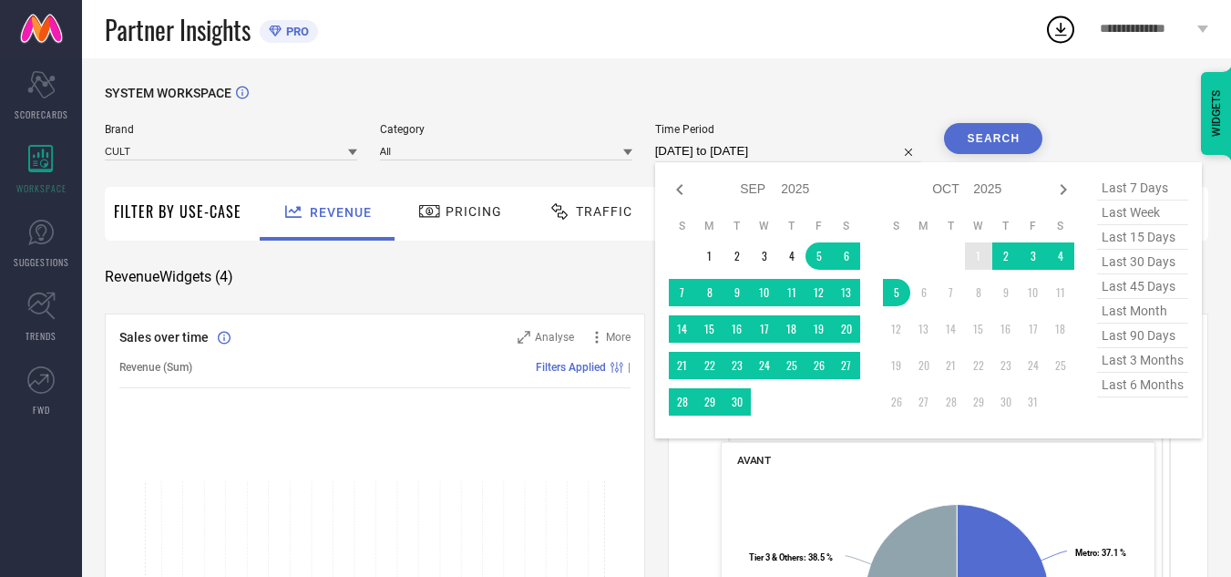 This screenshot has width=1231, height=577. Describe the element at coordinates (791, 557) in the screenshot. I see `text: : 38.5 %` at that location.